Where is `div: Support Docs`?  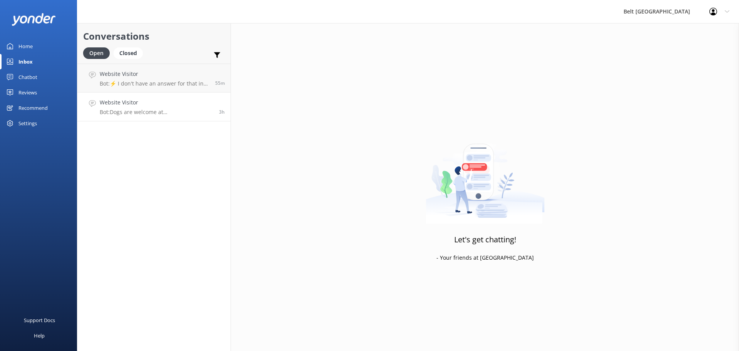
div: Support Docs is located at coordinates (39, 320).